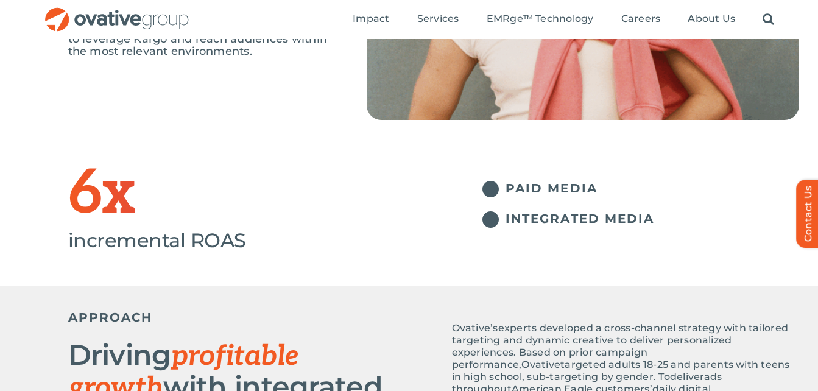  Describe the element at coordinates (621, 370) in the screenshot. I see `span: targeted adults 18-25 and parents with teens in high school, sub-targeting by gender. To` at that location.